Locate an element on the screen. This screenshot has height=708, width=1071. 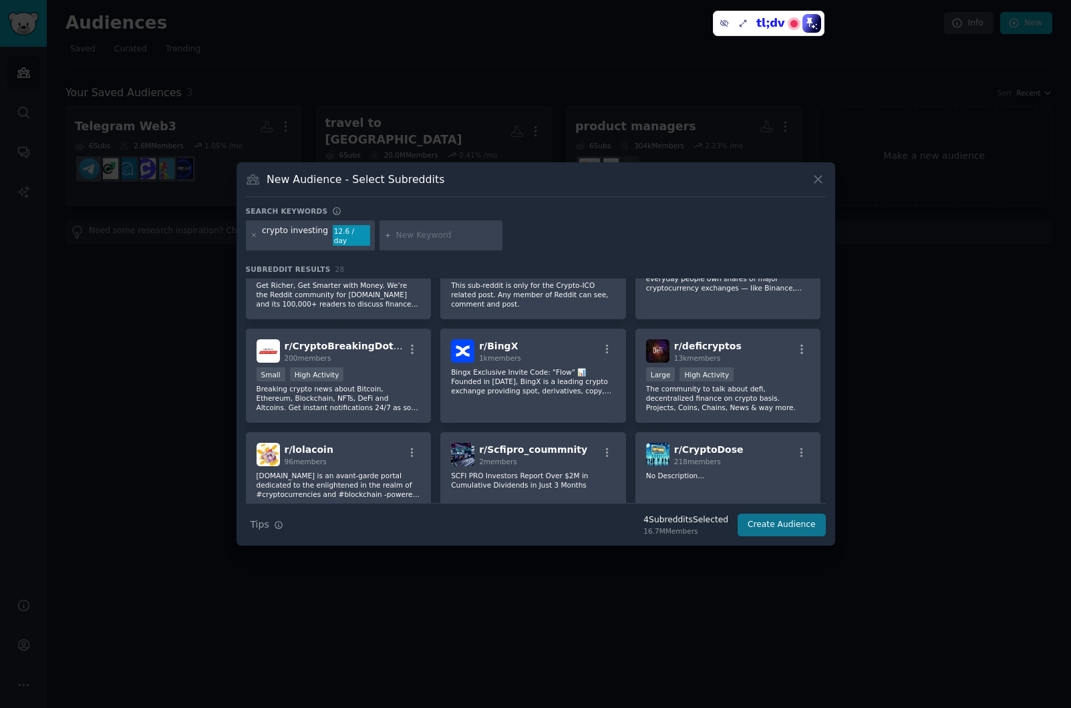
img: CryptoDose is located at coordinates (657, 454).